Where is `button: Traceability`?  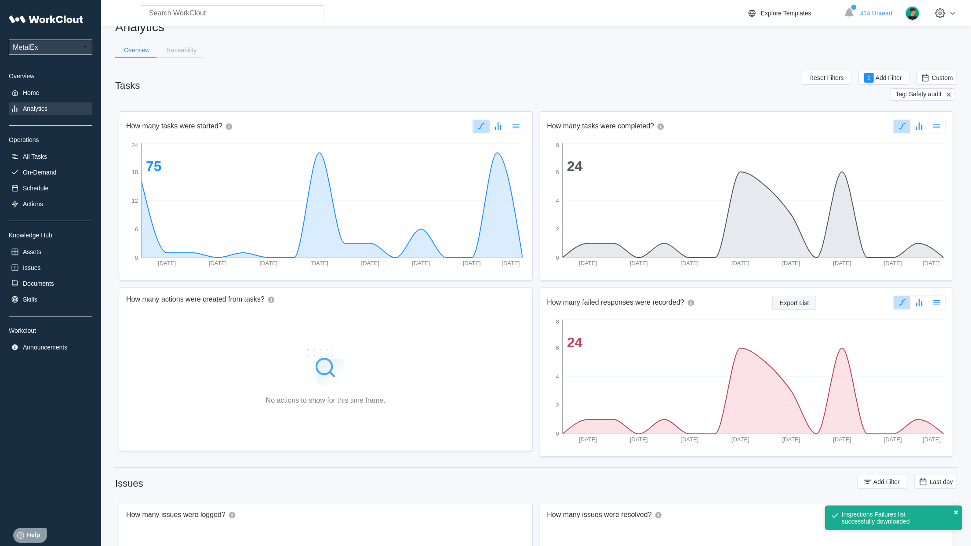
button: Traceability is located at coordinates (180, 50).